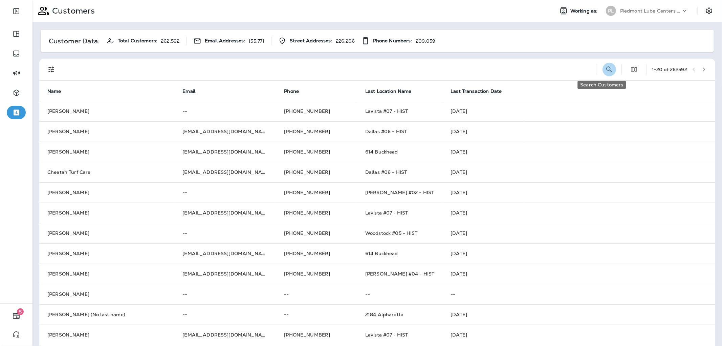 Image resolution: width=722 pixels, height=346 pixels. What do you see at coordinates (256, 41) in the screenshot?
I see `p: 155,771` at bounding box center [256, 41].